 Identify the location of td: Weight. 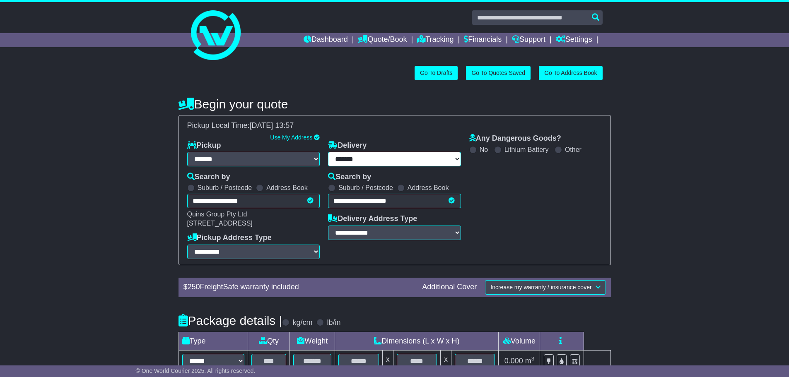
(312, 341).